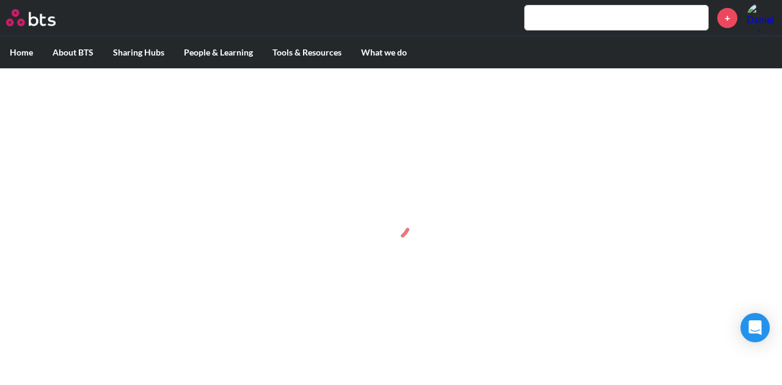 Image resolution: width=782 pixels, height=385 pixels. Describe the element at coordinates (761, 18) in the screenshot. I see `img: Daniel Calvo` at that location.